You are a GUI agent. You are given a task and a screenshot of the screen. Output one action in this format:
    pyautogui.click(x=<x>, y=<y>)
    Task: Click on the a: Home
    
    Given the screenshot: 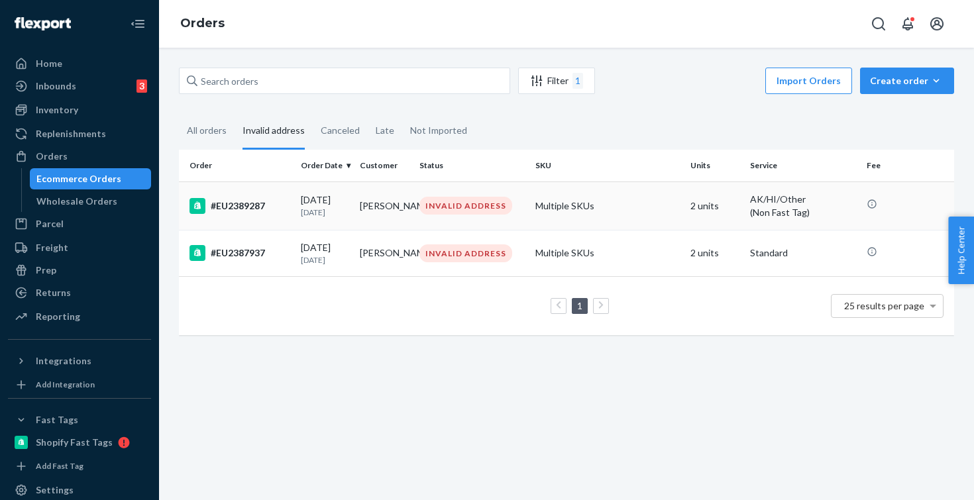 What is the action you would take?
    pyautogui.click(x=80, y=64)
    